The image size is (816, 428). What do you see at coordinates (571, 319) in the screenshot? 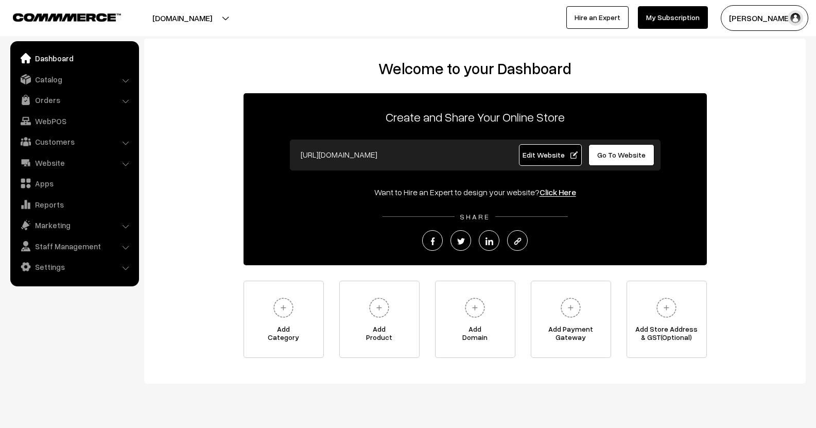
I see `a: Add PaymentGateway` at bounding box center [571, 319].